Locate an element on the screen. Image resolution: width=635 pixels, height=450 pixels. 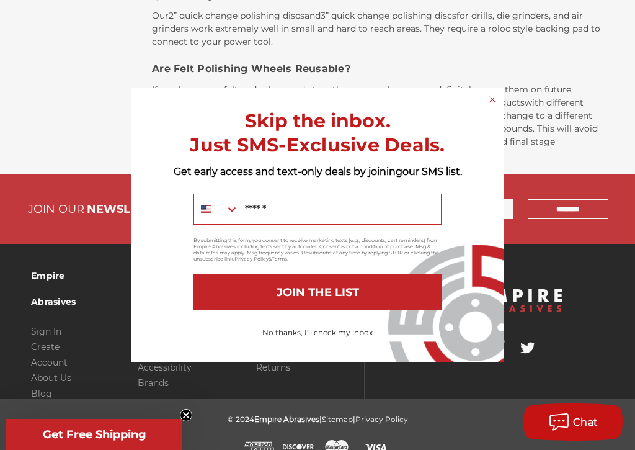
button: Search Countries is located at coordinates (216, 209).